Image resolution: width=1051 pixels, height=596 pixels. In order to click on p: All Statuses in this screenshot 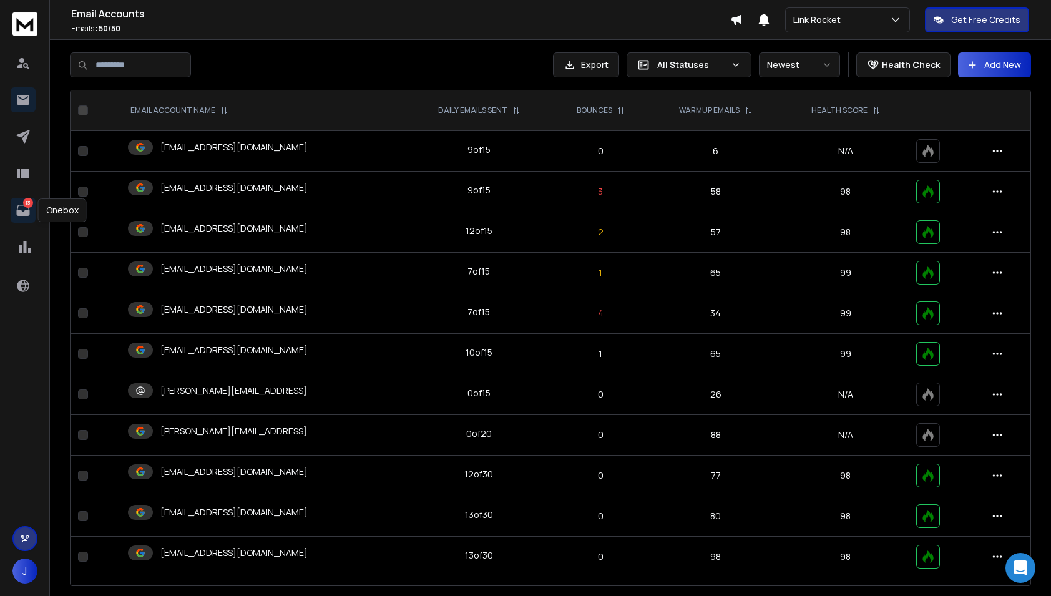, I will do `click(692, 65)`.